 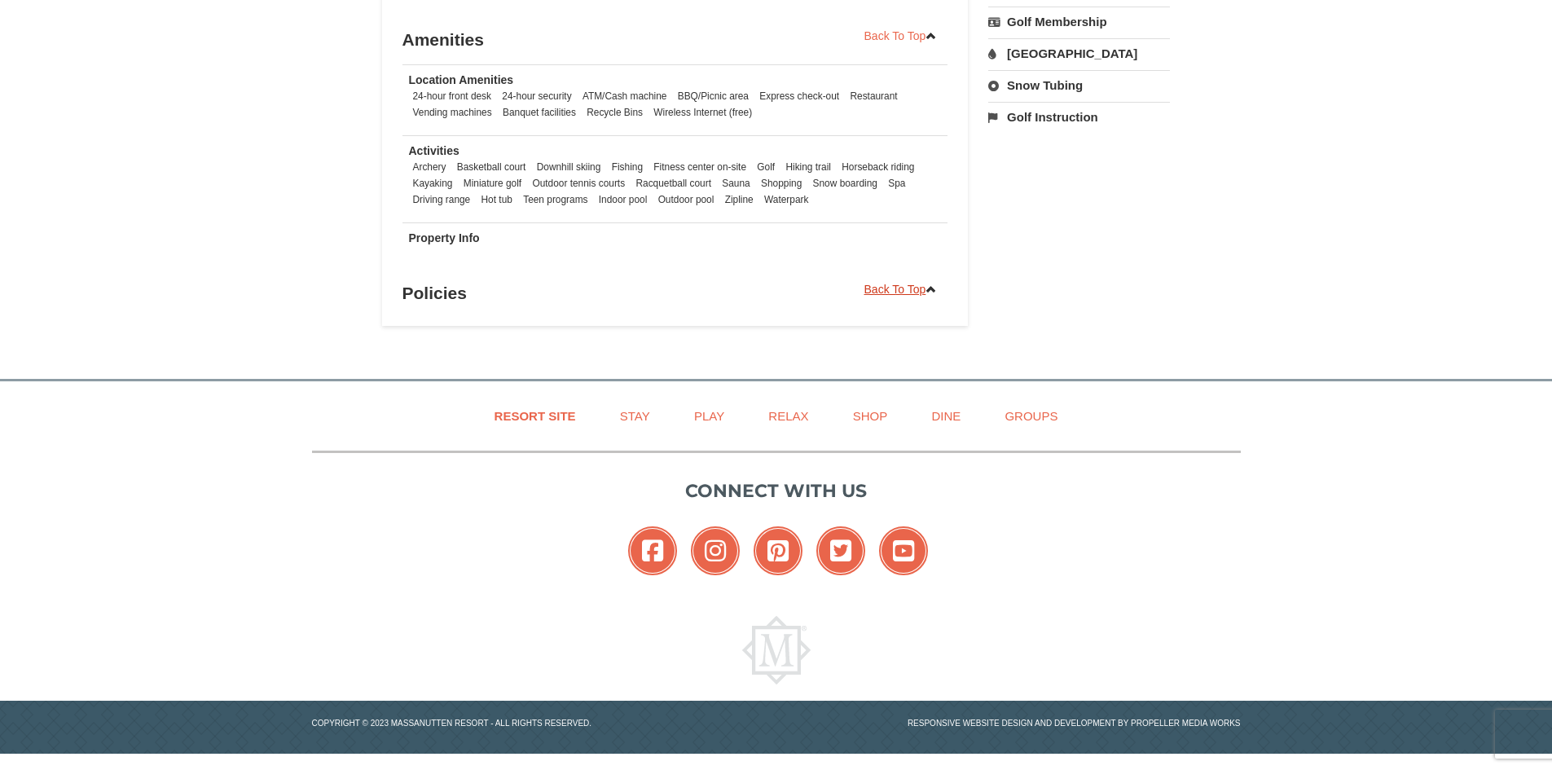 What do you see at coordinates (492, 183) in the screenshot?
I see `li: Miniature golf` at bounding box center [492, 183].